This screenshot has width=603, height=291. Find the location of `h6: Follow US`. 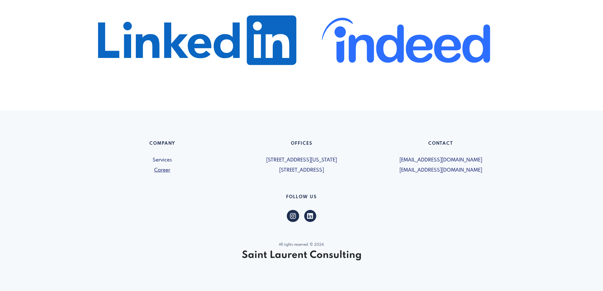

h6: Follow US is located at coordinates (302, 198).